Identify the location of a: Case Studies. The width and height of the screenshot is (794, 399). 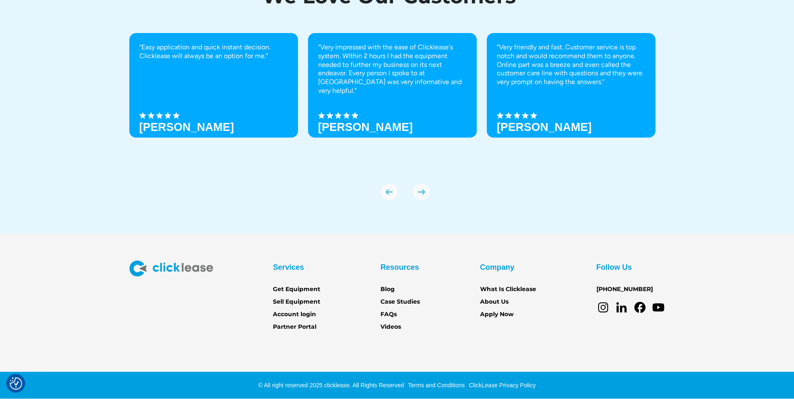
(400, 302).